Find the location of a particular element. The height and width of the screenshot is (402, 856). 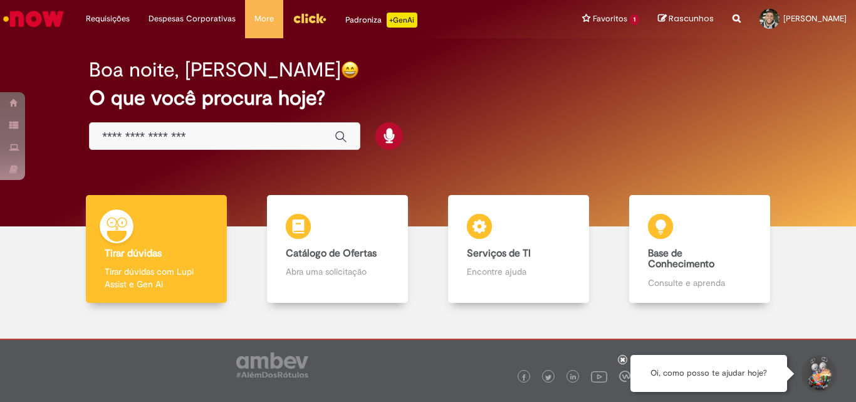

span: Requisições is located at coordinates (108, 19).